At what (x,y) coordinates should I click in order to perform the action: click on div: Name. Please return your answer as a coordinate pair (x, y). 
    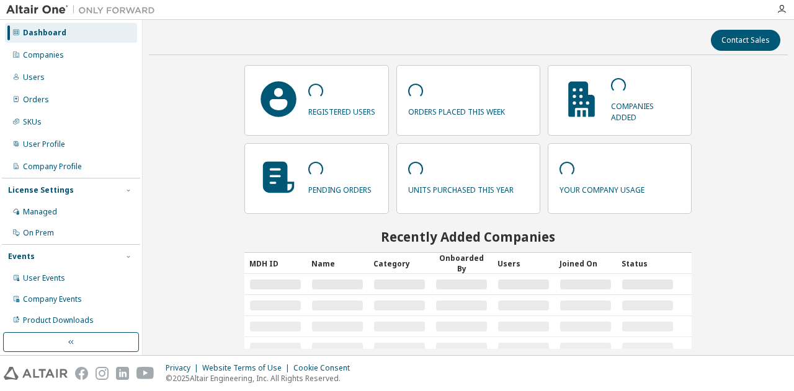
    Looking at the image, I should click on (337, 264).